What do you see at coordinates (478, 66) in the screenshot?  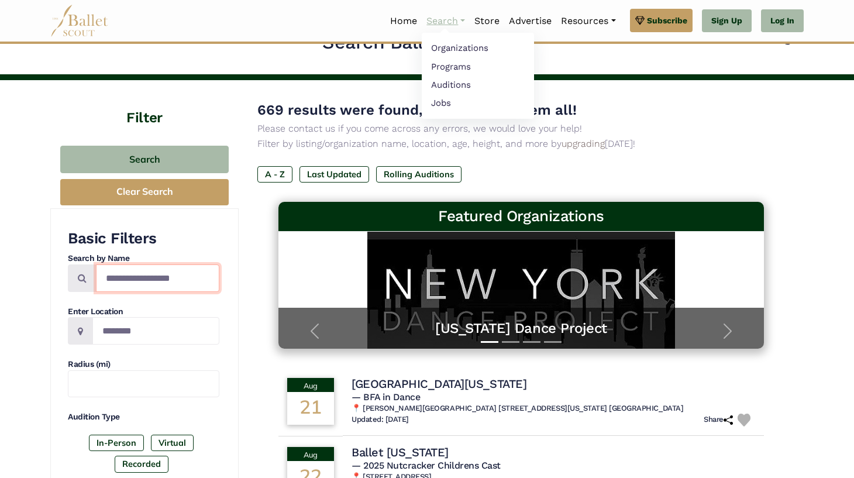 I see `a: Programs` at bounding box center [478, 66].